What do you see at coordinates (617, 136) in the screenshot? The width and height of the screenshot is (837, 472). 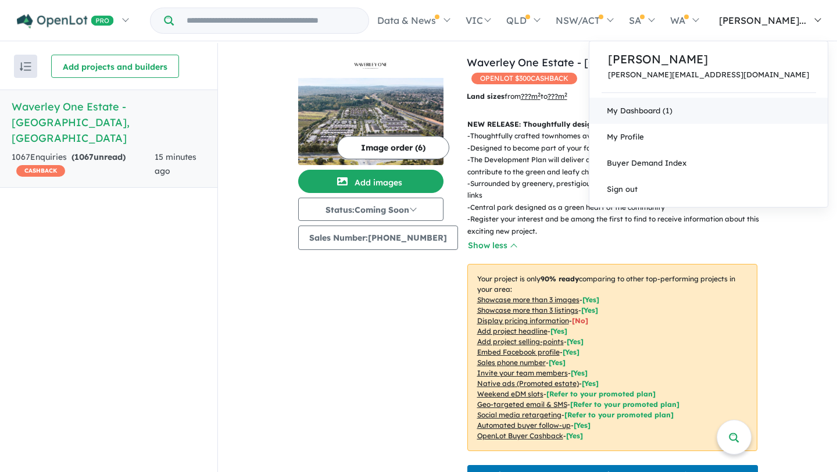 I see `p: - Thoughtfully crafted townhomes available in 2, 3 and 4 bedroom designs` at bounding box center [617, 136].